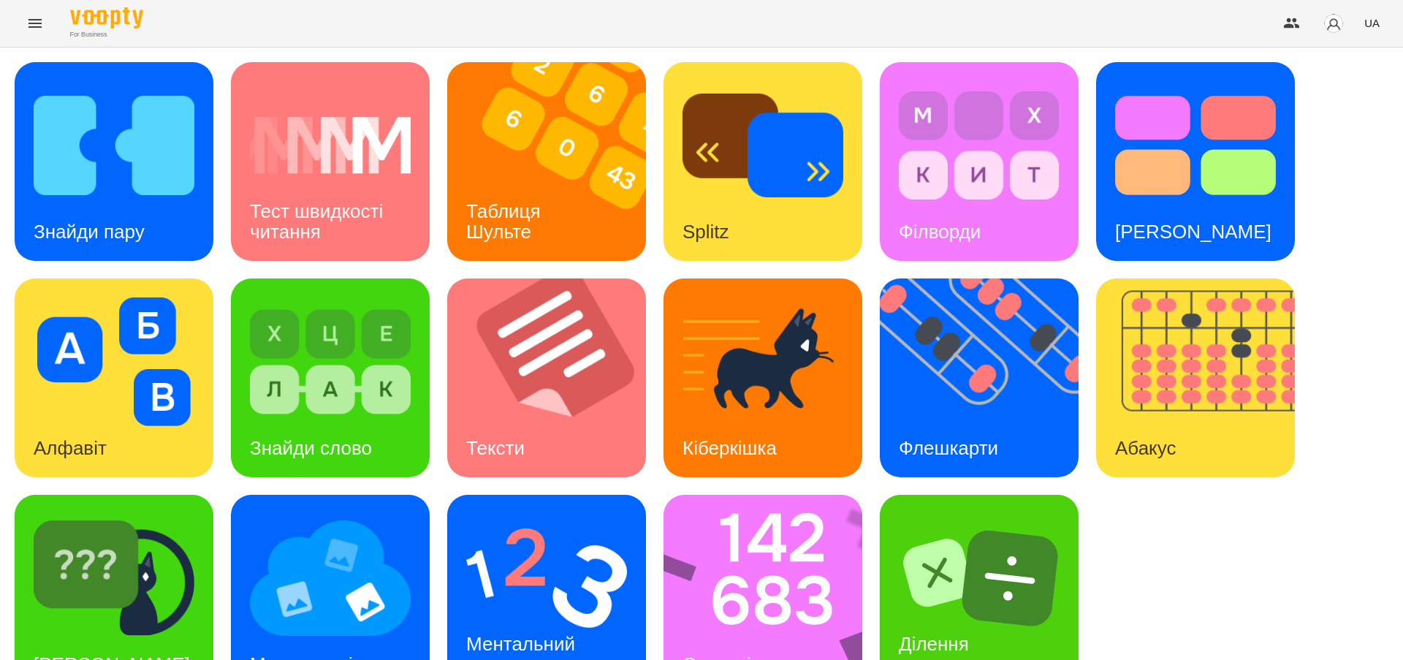 This screenshot has width=1403, height=660. Describe the element at coordinates (330, 578) in the screenshot. I see `img: Мнемотехніка` at that location.